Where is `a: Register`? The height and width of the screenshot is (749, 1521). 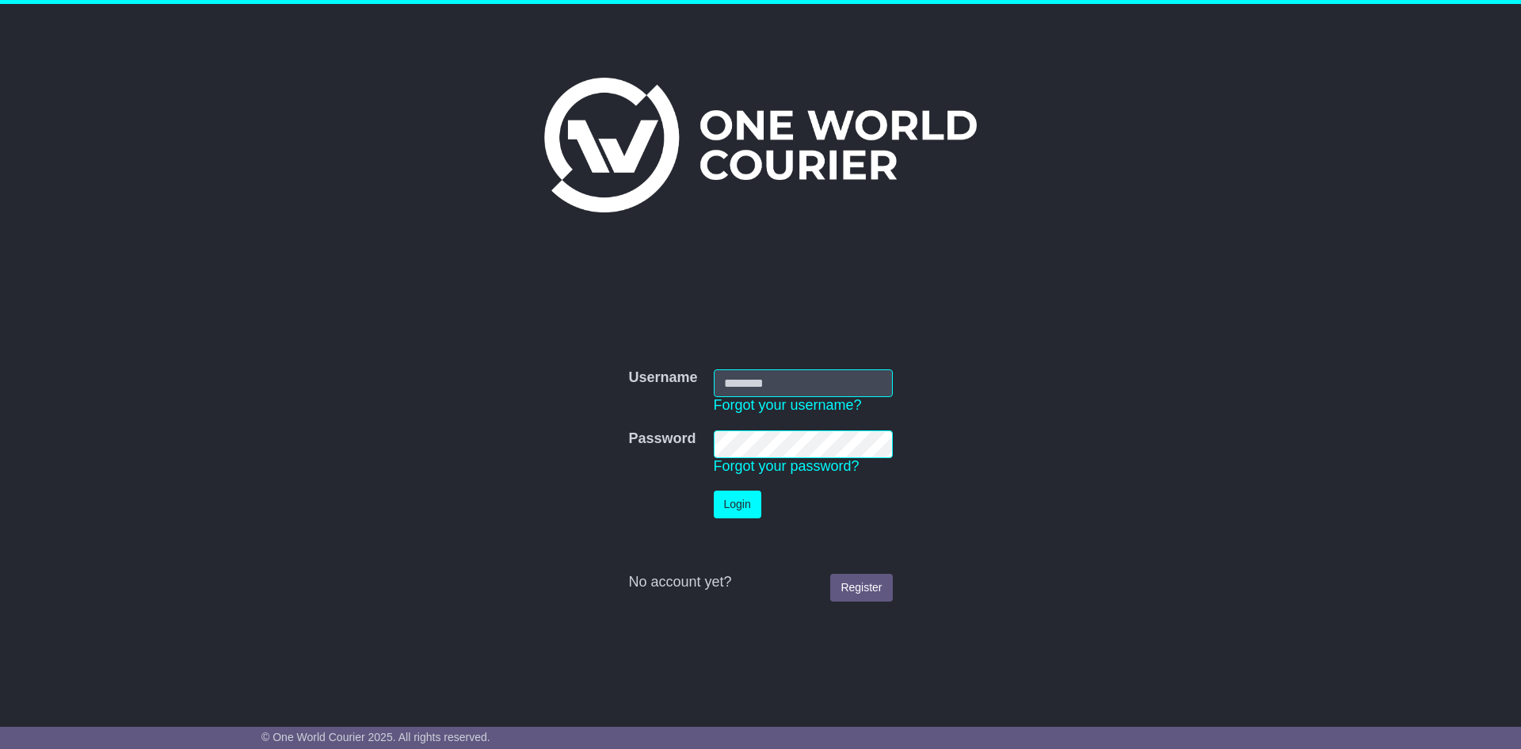
a: Register is located at coordinates (861, 587).